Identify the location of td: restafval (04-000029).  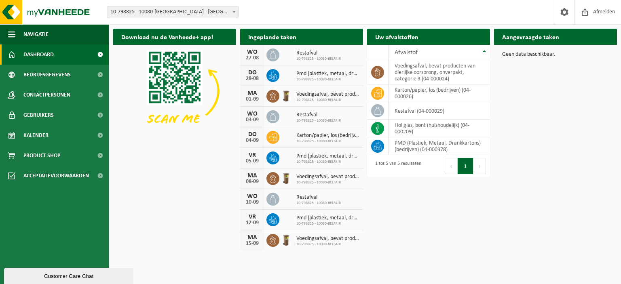
(439, 111).